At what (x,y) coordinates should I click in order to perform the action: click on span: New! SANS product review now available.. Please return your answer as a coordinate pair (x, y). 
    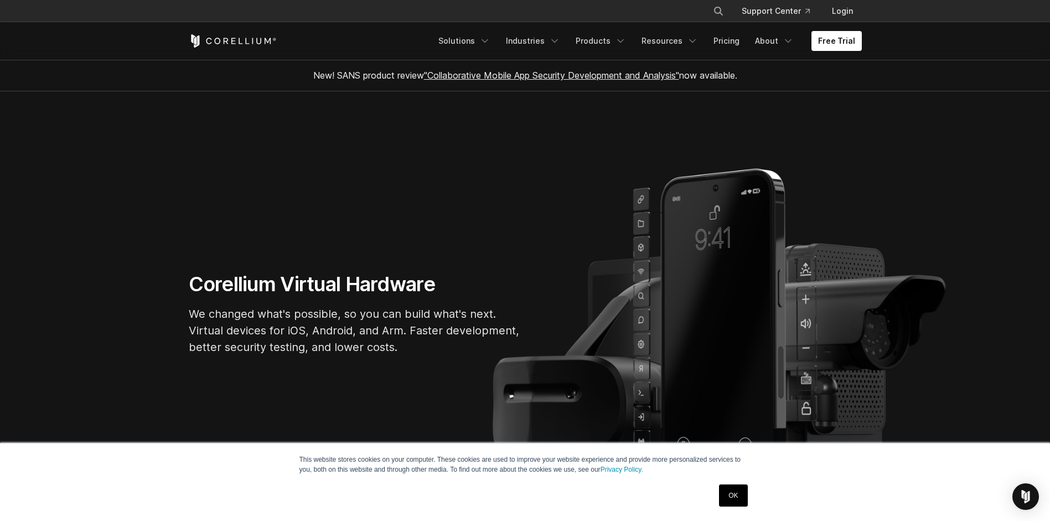
    Looking at the image, I should click on (525, 75).